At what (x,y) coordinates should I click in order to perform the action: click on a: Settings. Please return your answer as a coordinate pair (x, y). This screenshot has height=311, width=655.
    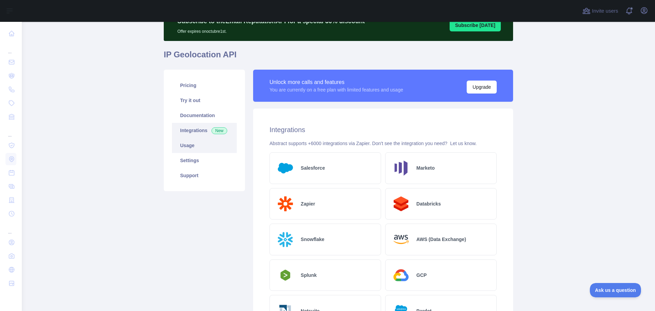
    Looking at the image, I should click on (204, 160).